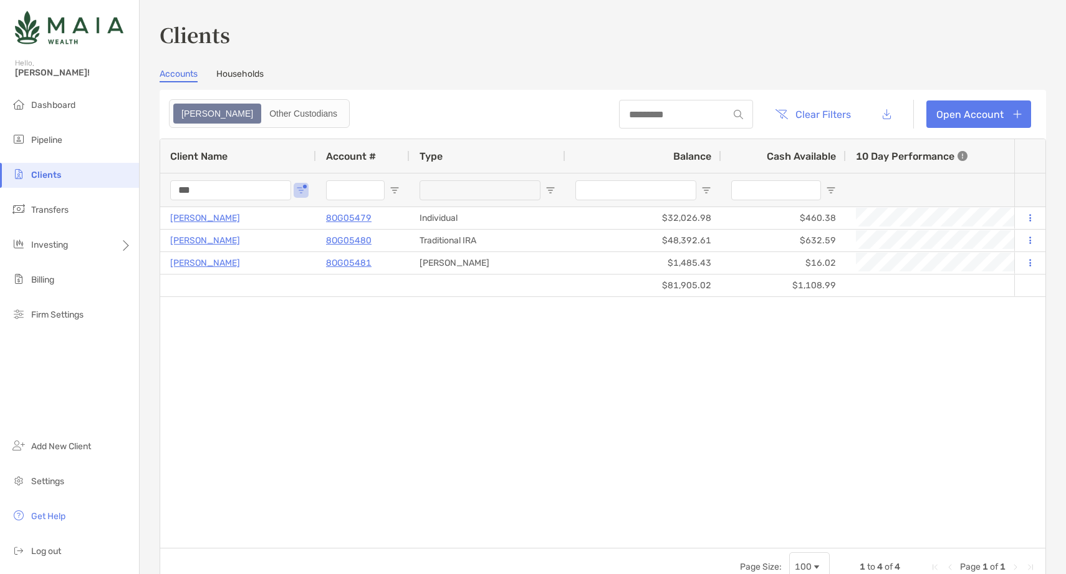 This screenshot has height=574, width=1066. I want to click on span: Get Help, so click(48, 516).